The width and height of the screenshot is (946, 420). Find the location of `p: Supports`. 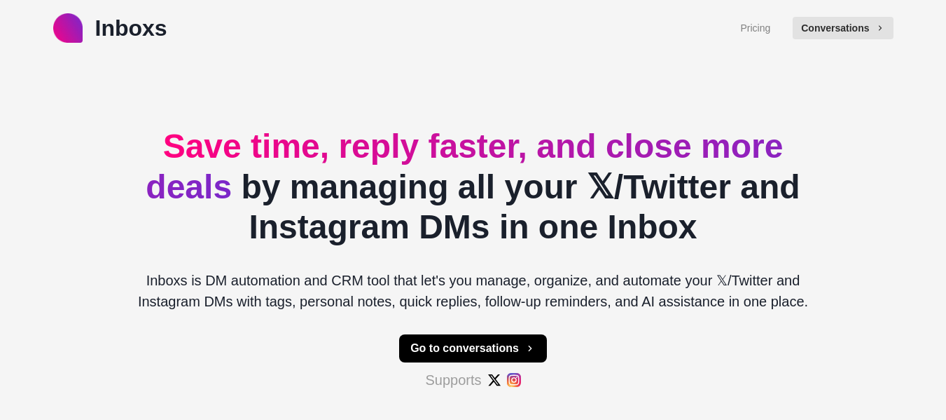

p: Supports is located at coordinates (453, 380).